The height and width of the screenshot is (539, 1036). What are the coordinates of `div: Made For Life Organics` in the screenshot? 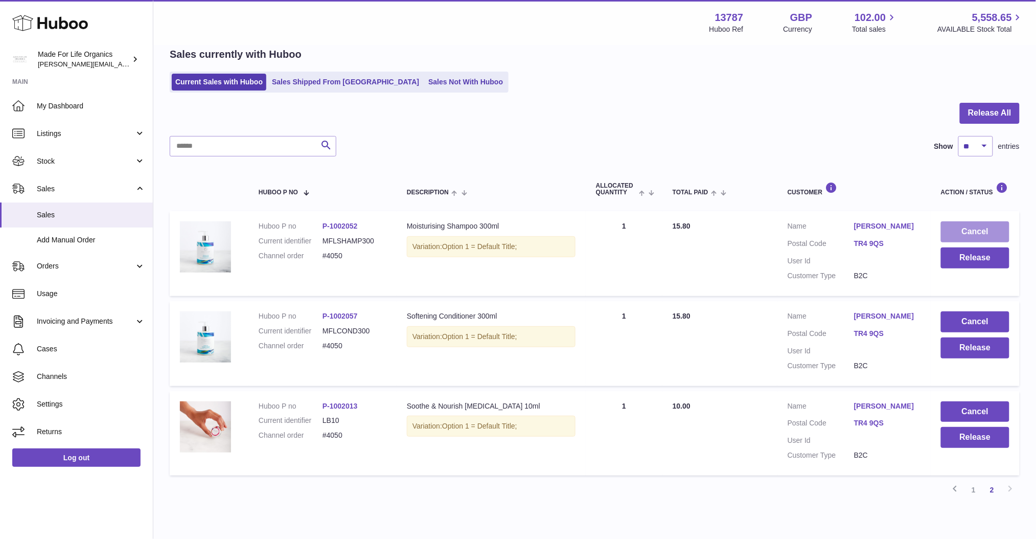 It's located at (84, 59).